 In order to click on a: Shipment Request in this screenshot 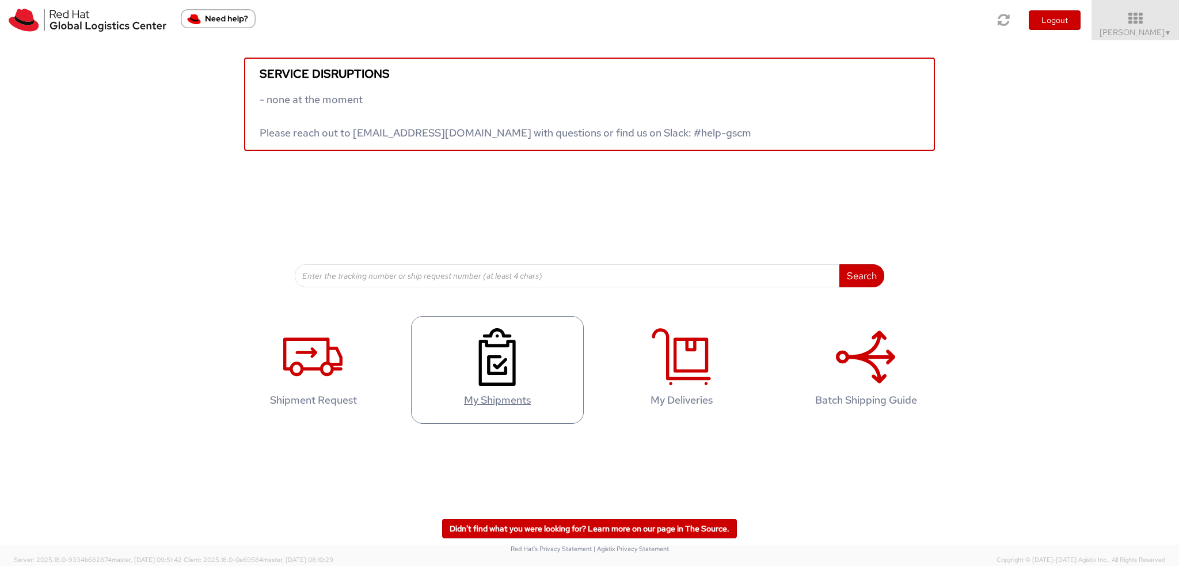, I will do `click(313, 369)`.